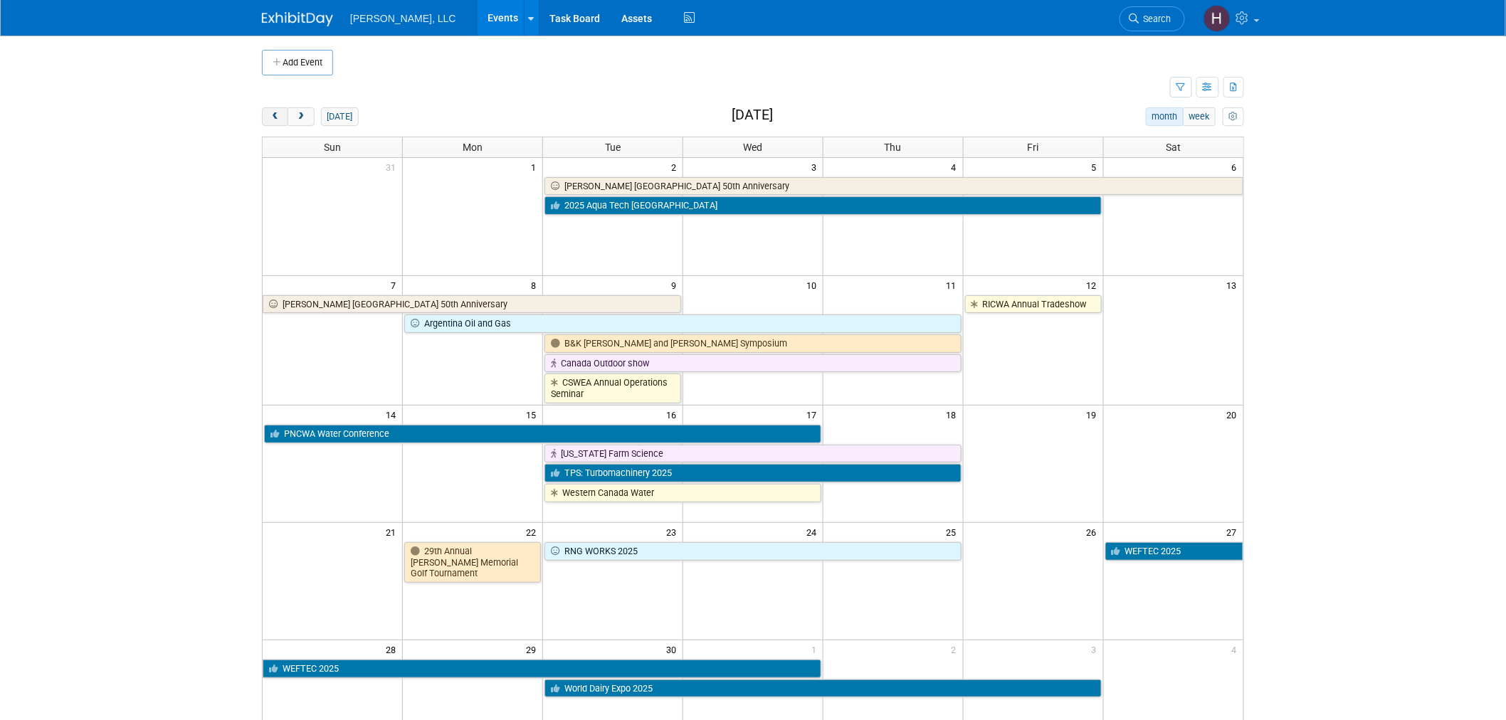 Image resolution: width=1506 pixels, height=720 pixels. I want to click on span: 20, so click(1234, 414).